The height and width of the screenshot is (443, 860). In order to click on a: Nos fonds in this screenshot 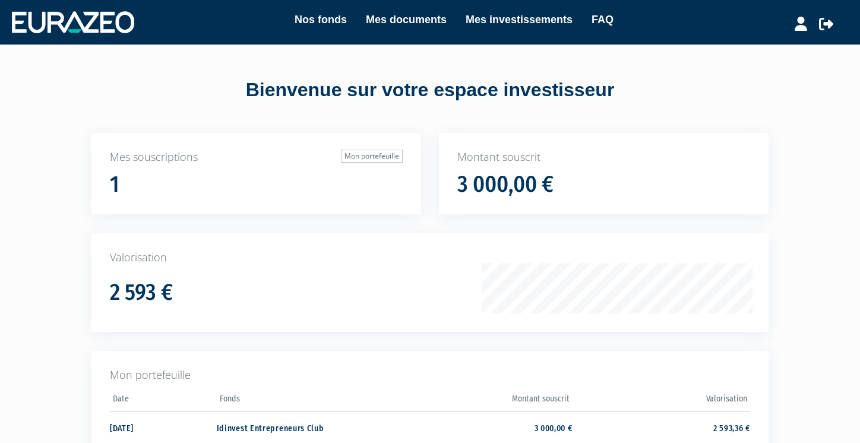, I will do `click(321, 20)`.